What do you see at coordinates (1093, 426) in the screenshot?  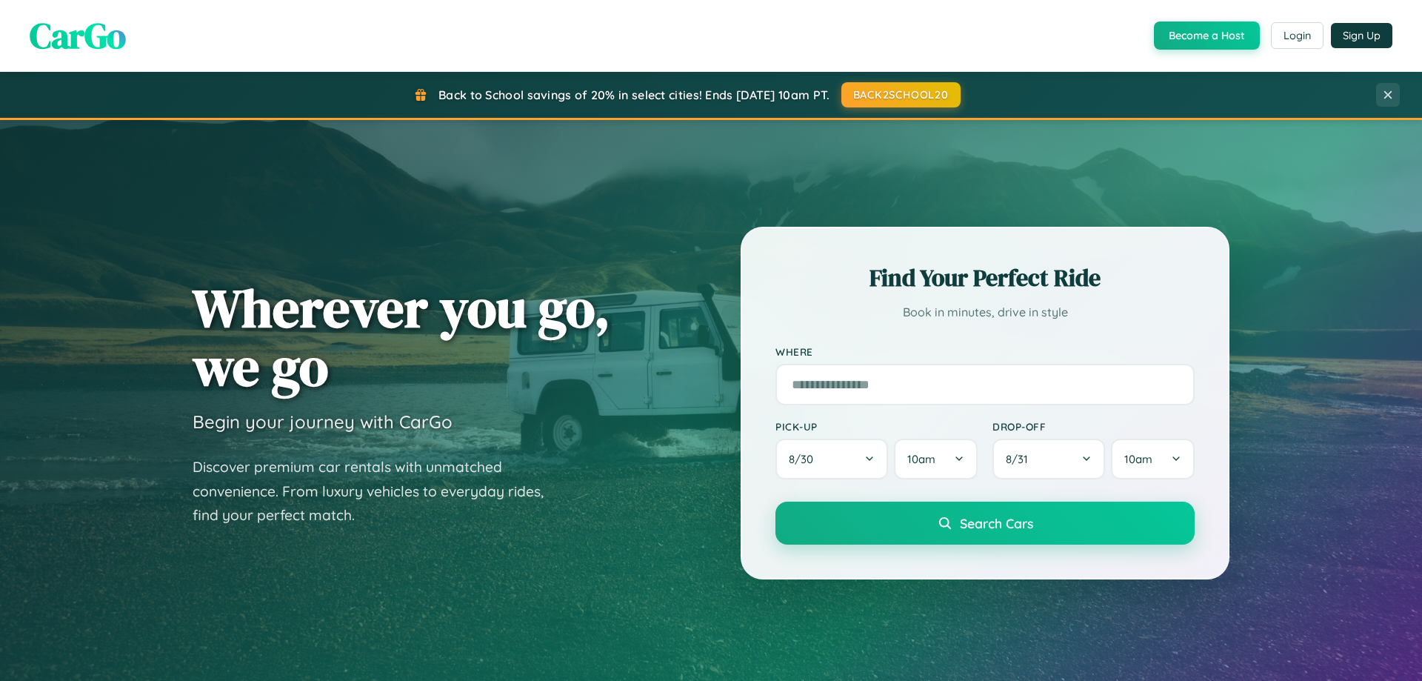 I see `label: Drop-off` at bounding box center [1093, 426].